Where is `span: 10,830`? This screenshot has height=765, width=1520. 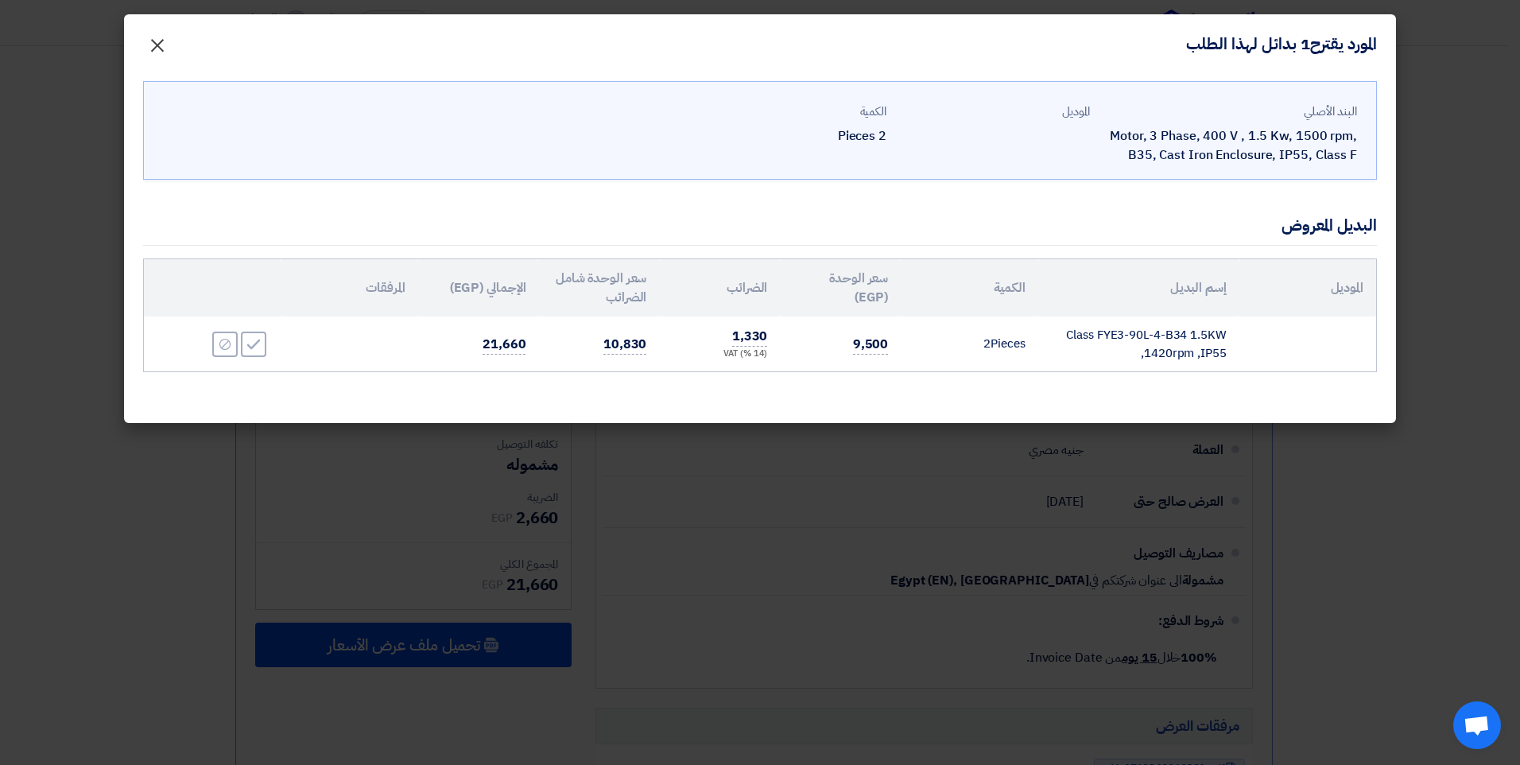
span: 10,830 is located at coordinates (625, 344).